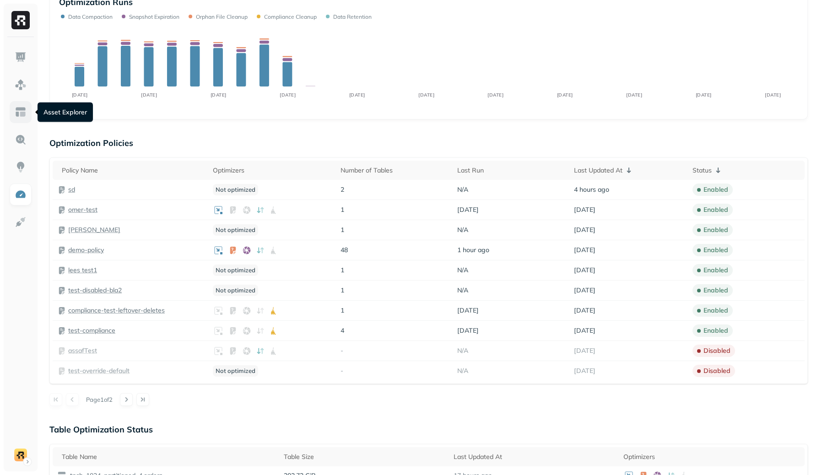 Image resolution: width=817 pixels, height=475 pixels. I want to click on p: Table Optimization Status, so click(428, 429).